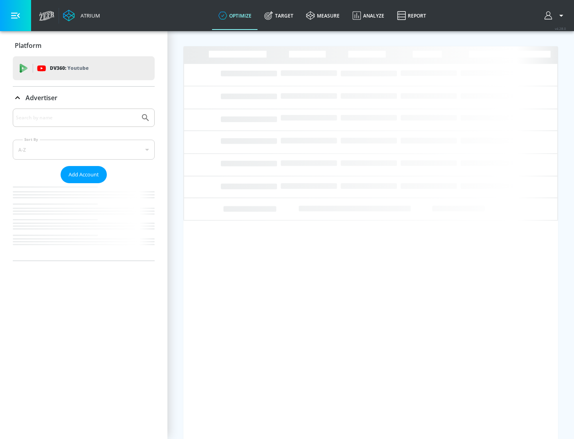 The width and height of the screenshot is (574, 439). Describe the element at coordinates (84, 222) in the screenshot. I see `nav: list of Advertiser` at that location.